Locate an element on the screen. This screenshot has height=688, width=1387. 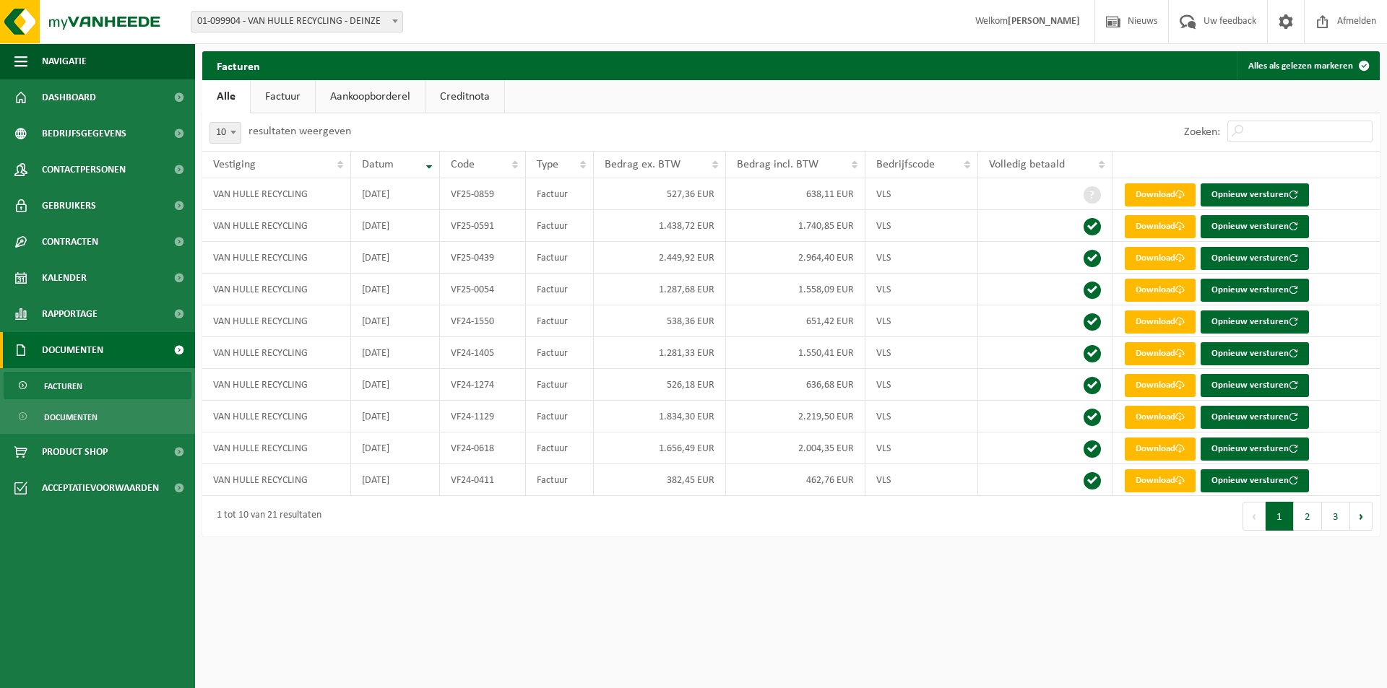
td: VF24-0618 is located at coordinates (483, 449).